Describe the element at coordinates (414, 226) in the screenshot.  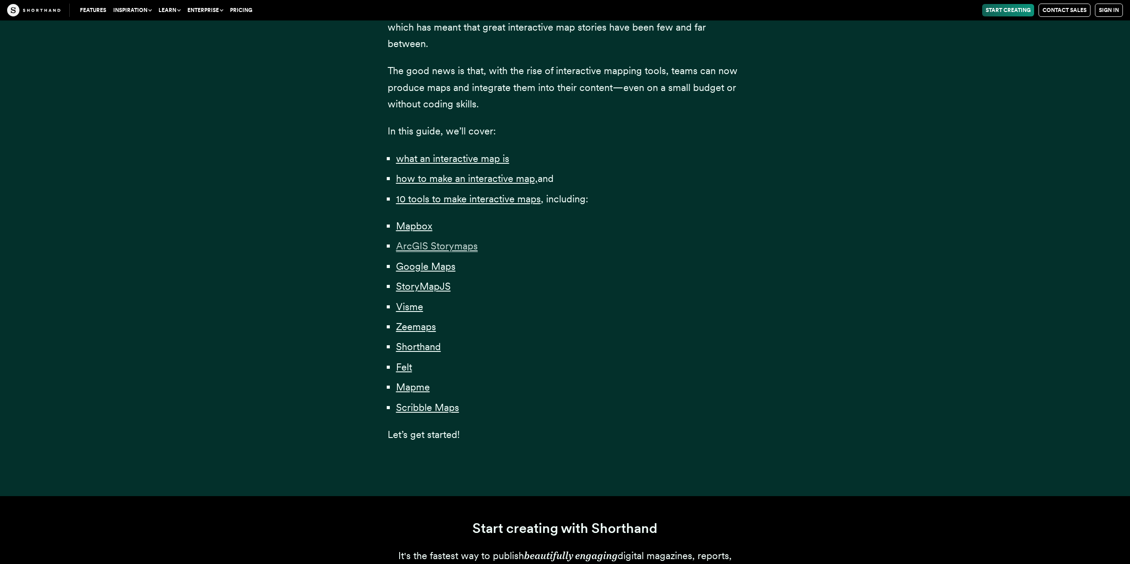
I see `span: Mapbox` at that location.